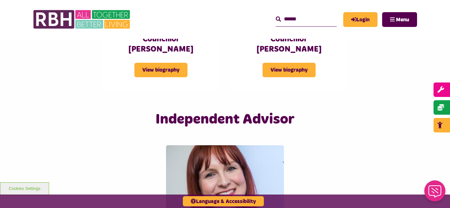  What do you see at coordinates (360, 19) in the screenshot?
I see `a: MyRBH` at bounding box center [360, 19].